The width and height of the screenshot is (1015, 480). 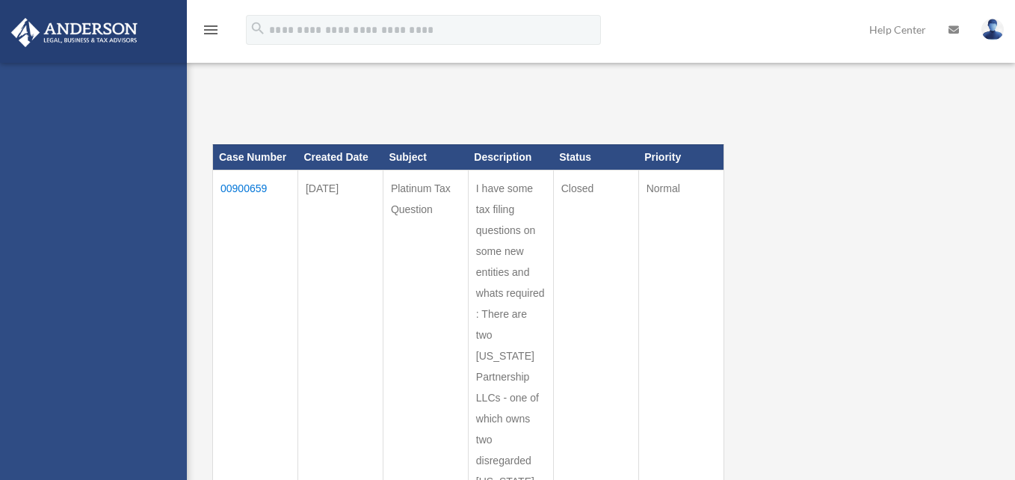 I want to click on img: Anderson Advisors Platinum Portal, so click(x=74, y=32).